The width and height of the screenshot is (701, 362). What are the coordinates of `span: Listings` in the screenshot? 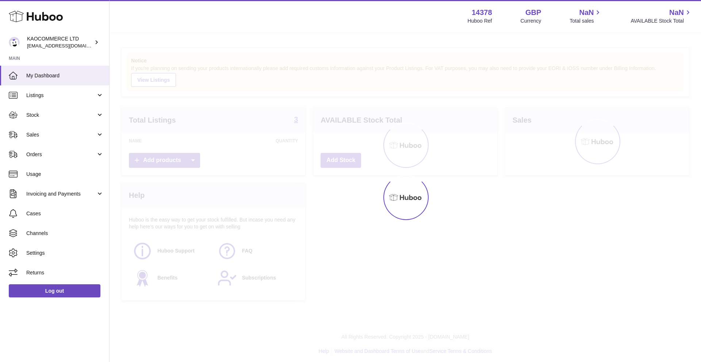 It's located at (61, 95).